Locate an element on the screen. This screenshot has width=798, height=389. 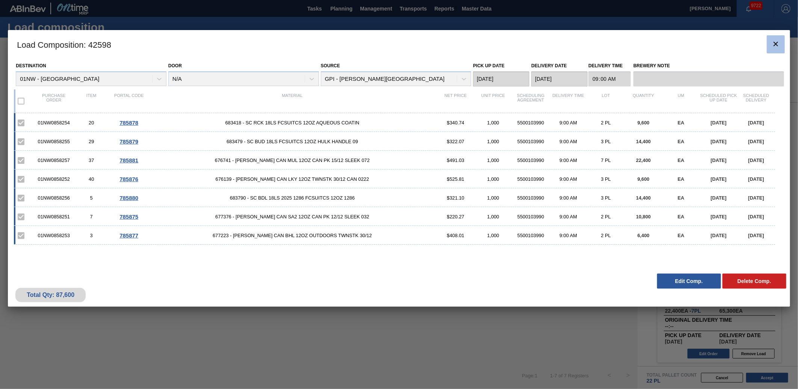
div: $322.07 is located at coordinates (455, 141).